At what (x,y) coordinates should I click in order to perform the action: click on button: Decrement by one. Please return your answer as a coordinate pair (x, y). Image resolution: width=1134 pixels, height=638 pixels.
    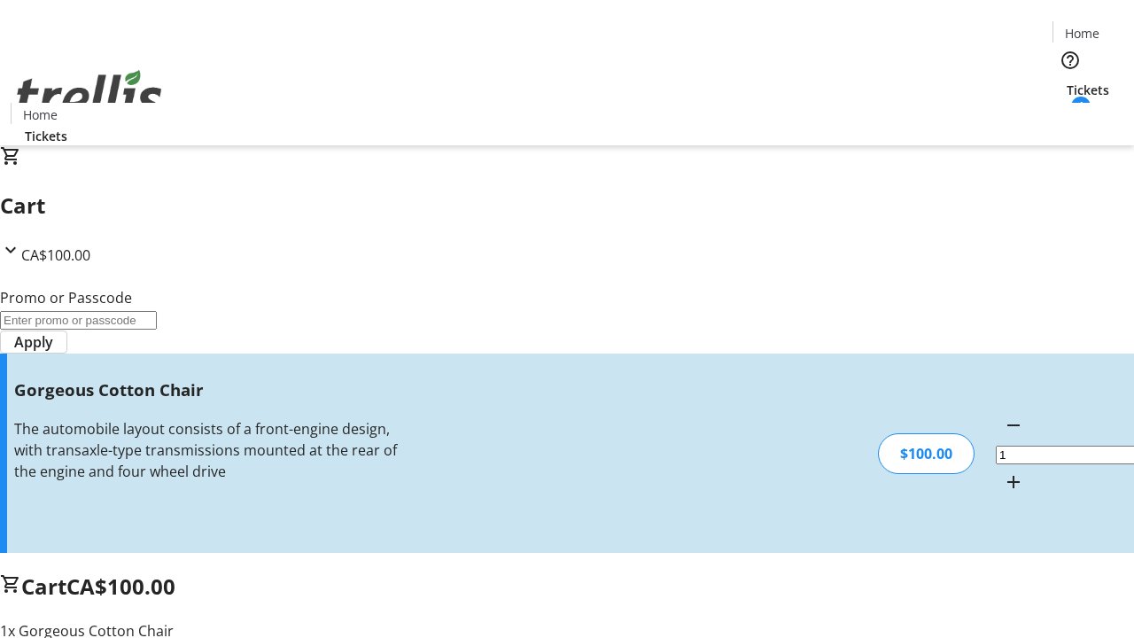
    Looking at the image, I should click on (1014, 425).